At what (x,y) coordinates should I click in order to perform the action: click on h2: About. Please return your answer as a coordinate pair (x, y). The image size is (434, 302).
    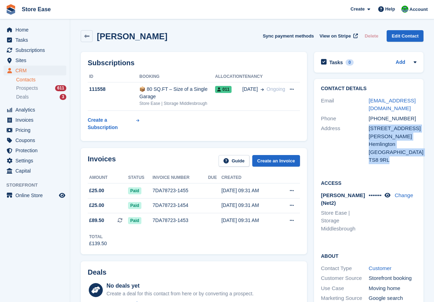
    Looking at the image, I should click on (369, 256).